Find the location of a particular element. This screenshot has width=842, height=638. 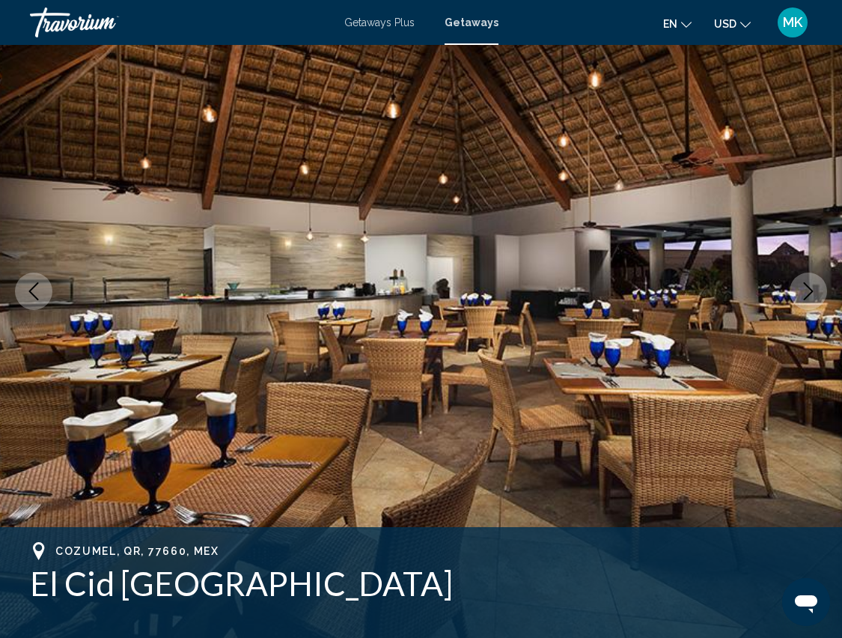

span: en is located at coordinates (670, 24).